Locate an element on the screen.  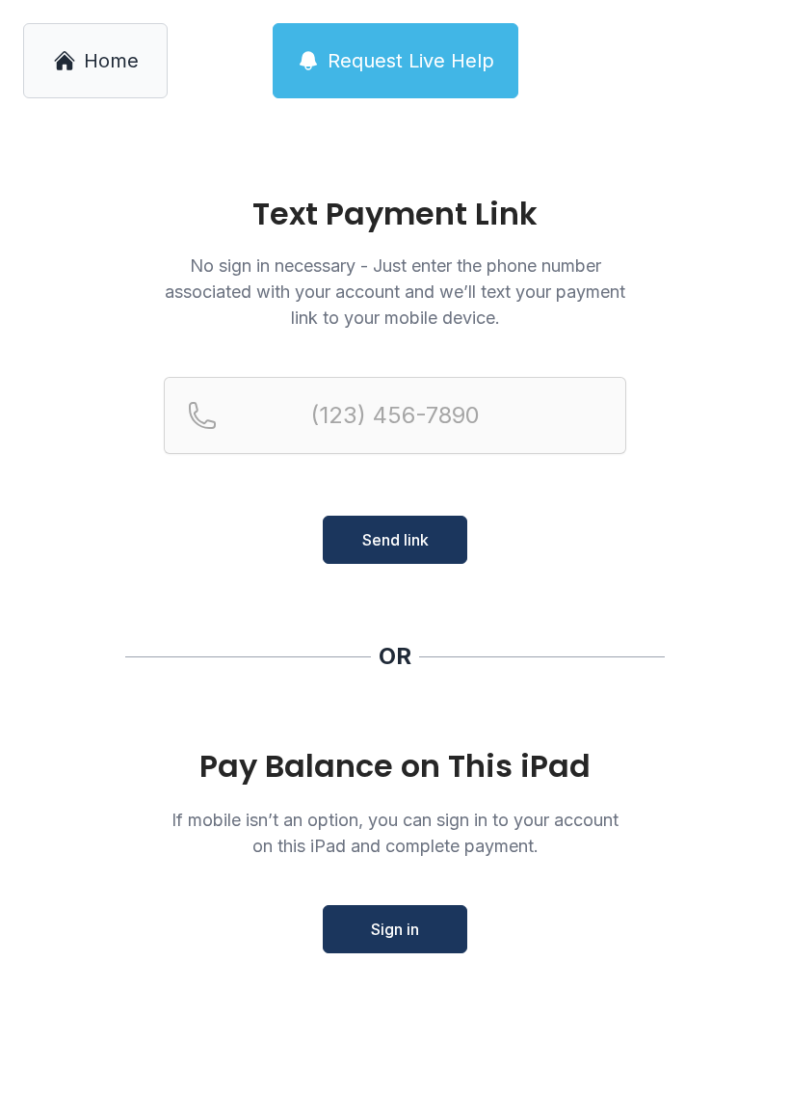
div: Pay Balance on This iPad is located at coordinates (395, 766).